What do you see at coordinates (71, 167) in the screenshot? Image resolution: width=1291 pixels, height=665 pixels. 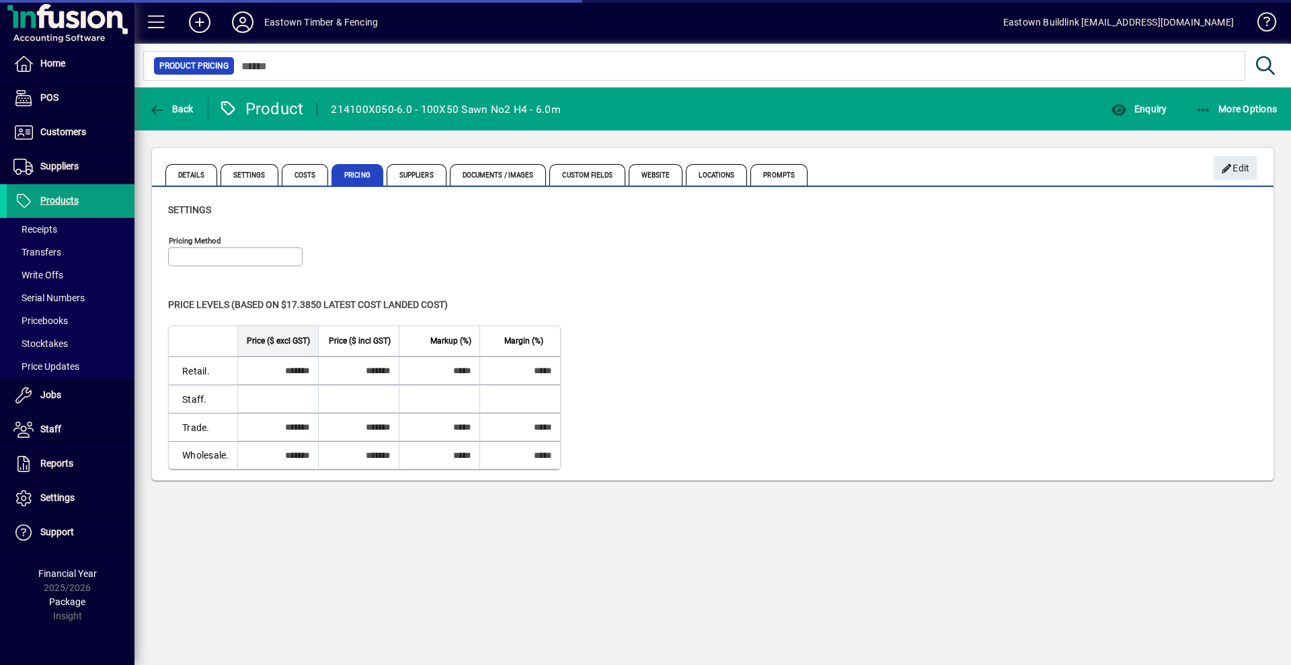 I see `a: Suppliers` at bounding box center [71, 167].